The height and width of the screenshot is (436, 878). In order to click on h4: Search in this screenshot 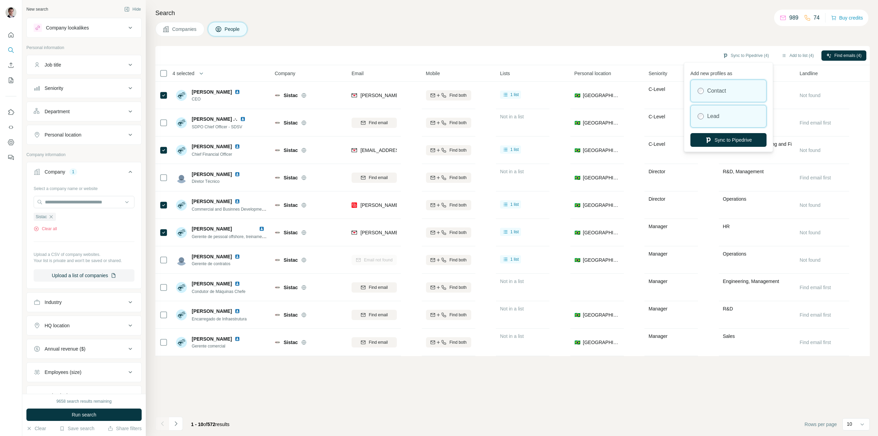, I will do `click(513, 13)`.